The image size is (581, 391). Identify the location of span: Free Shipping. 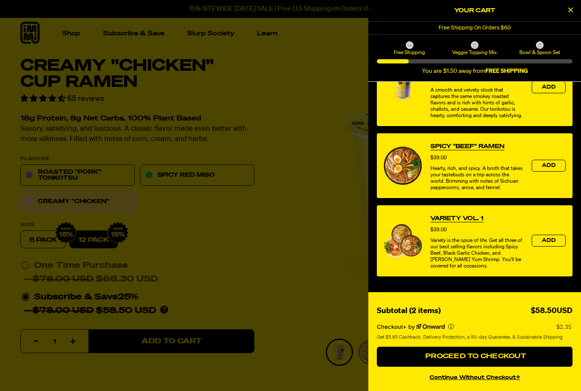
(409, 52).